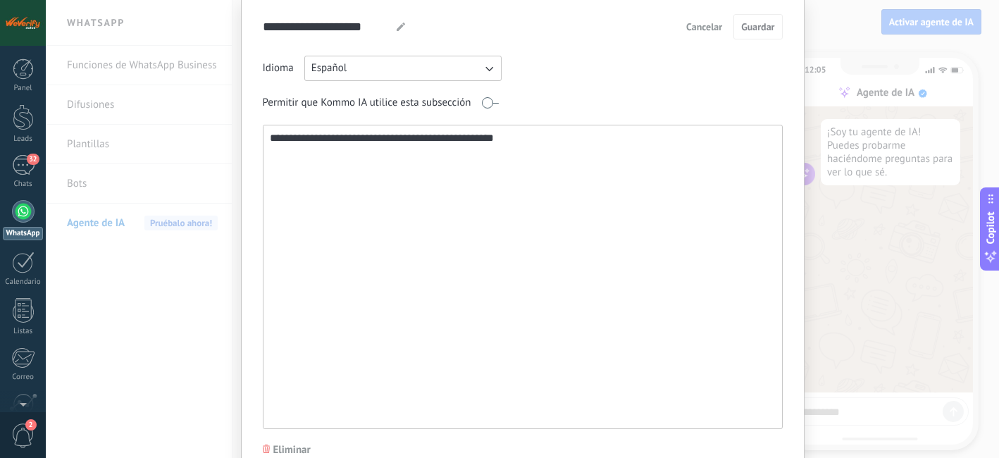 This screenshot has width=999, height=458. What do you see at coordinates (31, 425) in the screenshot?
I see `span: 2` at bounding box center [31, 425].